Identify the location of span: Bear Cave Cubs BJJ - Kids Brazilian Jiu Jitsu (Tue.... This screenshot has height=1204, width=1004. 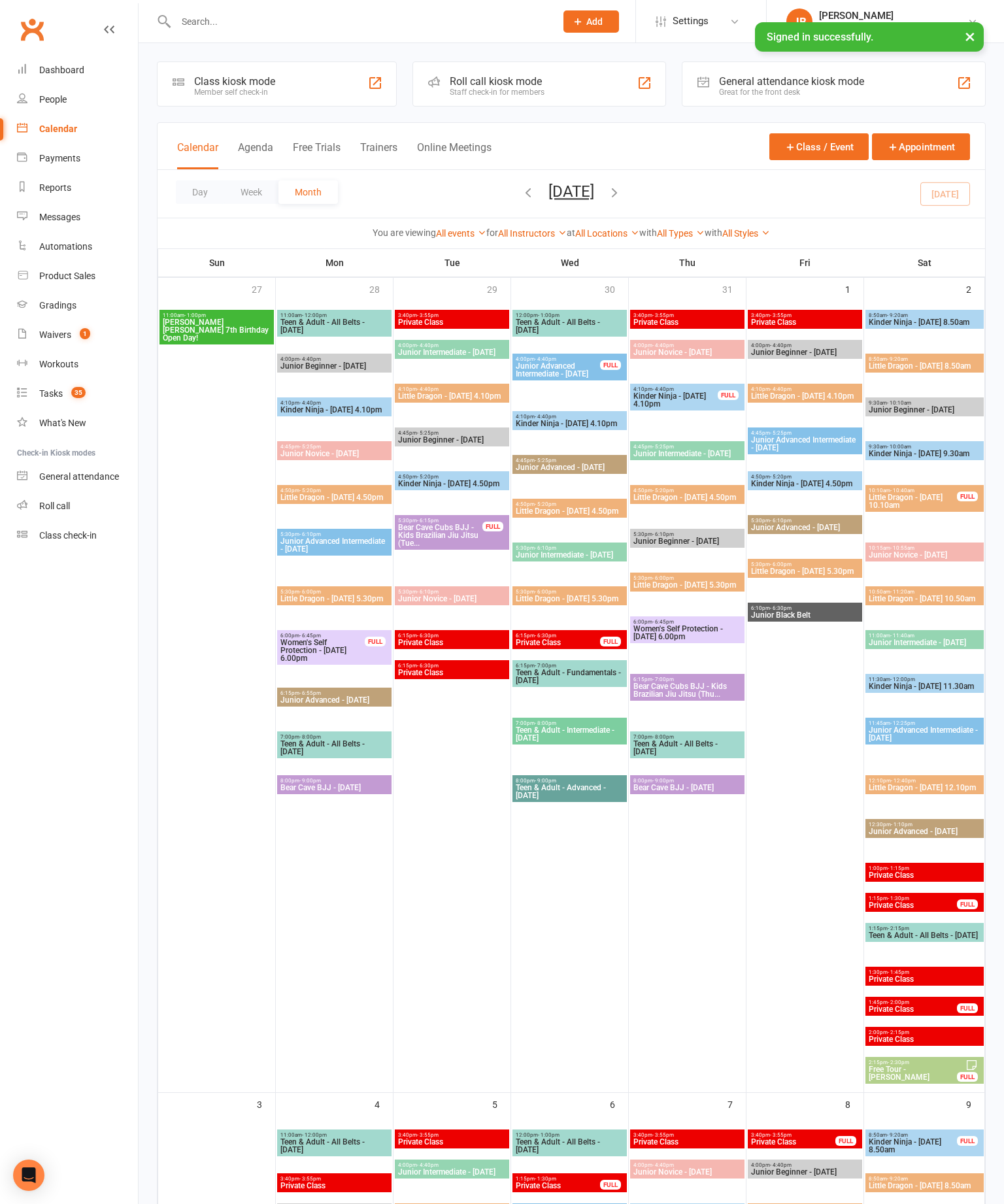
(440, 535).